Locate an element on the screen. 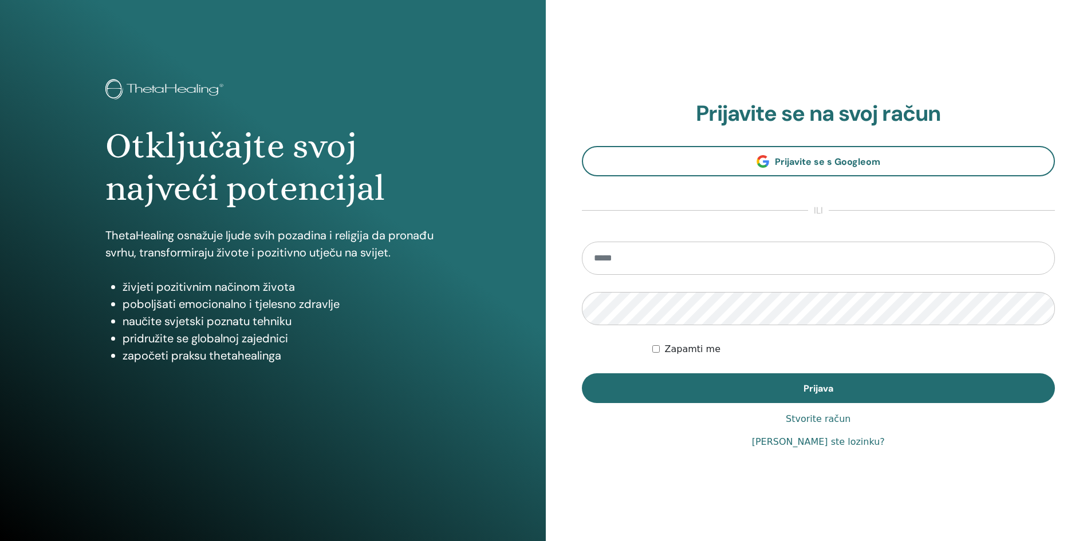  a: Stvorite račun is located at coordinates (818, 419).